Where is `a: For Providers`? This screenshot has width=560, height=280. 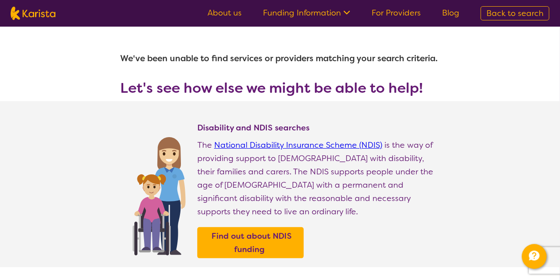
a: For Providers is located at coordinates (396, 13).